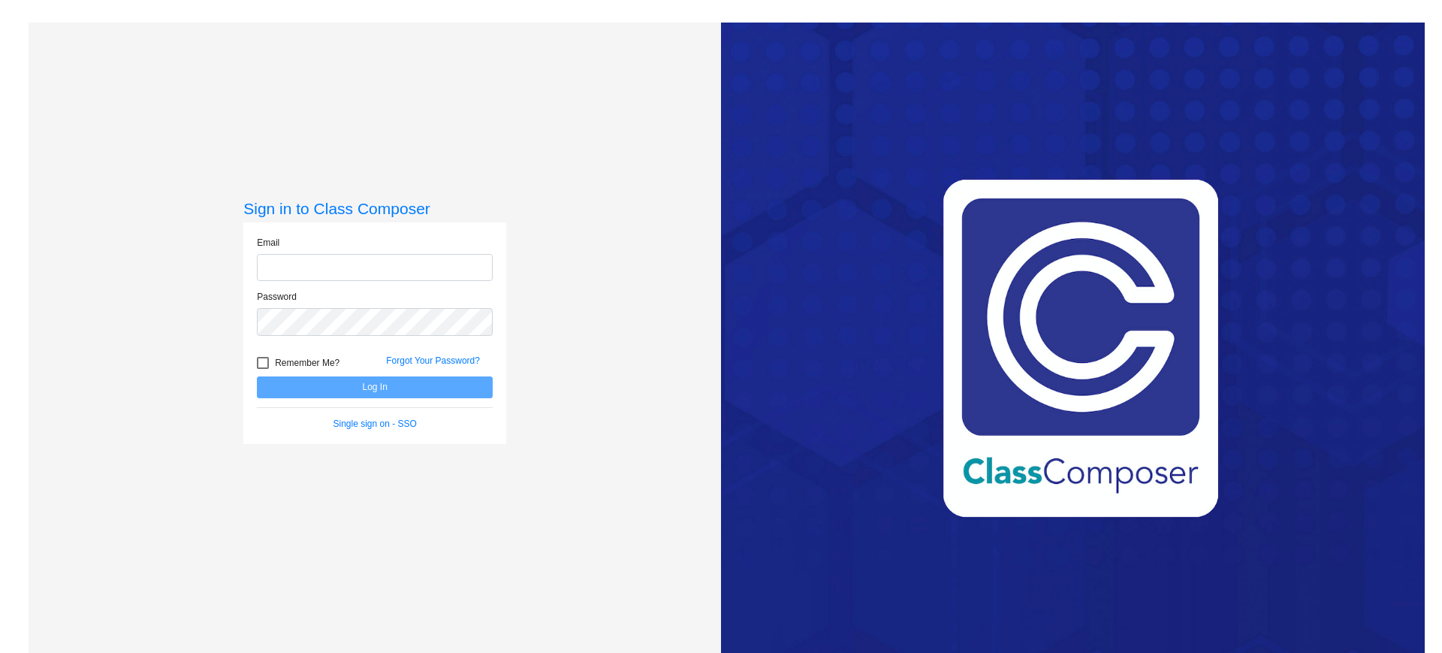  Describe the element at coordinates (276, 297) in the screenshot. I see `label: Password` at that location.